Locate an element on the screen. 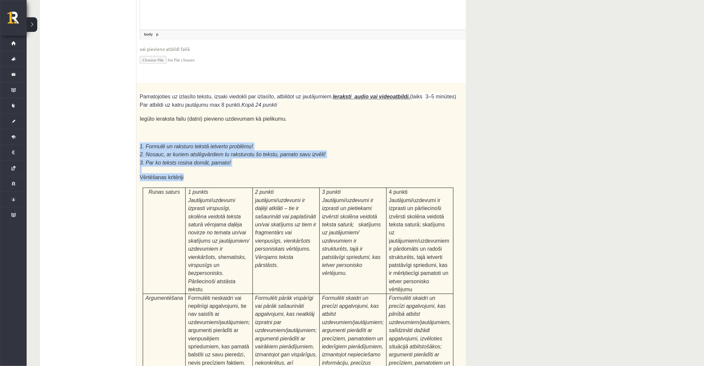 Image resolution: width=704 pixels, height=366 pixels. span: Vērtēšanas kritēriji is located at coordinates (162, 177).